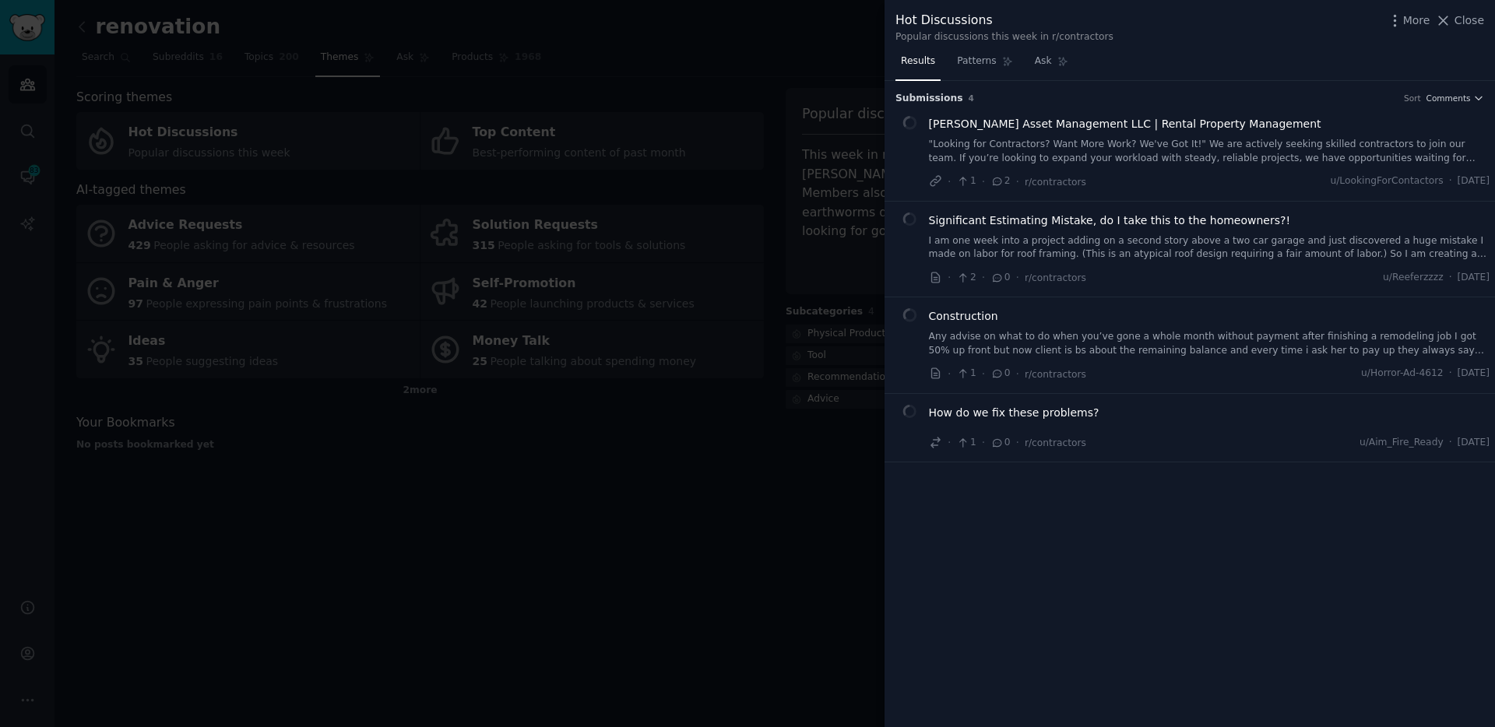 This screenshot has height=727, width=1495. What do you see at coordinates (963, 316) in the screenshot?
I see `span: Construction` at bounding box center [963, 316].